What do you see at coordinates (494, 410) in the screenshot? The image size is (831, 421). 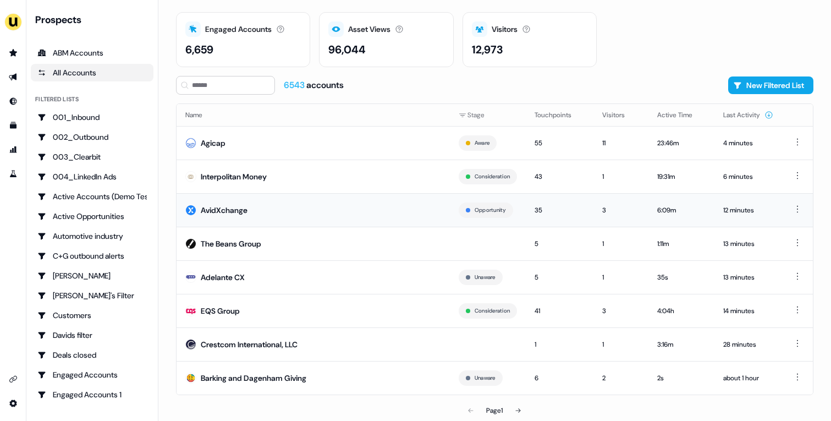 I see `div: Page 1` at bounding box center [494, 410].